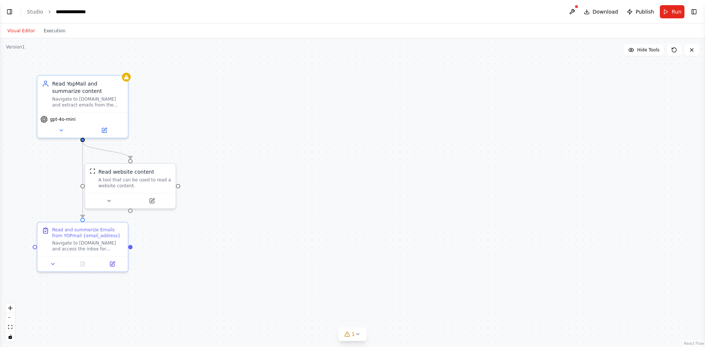 The image size is (705, 347). What do you see at coordinates (10, 337) in the screenshot?
I see `button: toggle interactivity` at bounding box center [10, 337].